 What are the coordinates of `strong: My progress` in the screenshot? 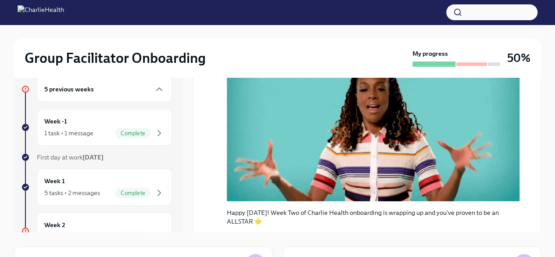 It's located at (430, 54).